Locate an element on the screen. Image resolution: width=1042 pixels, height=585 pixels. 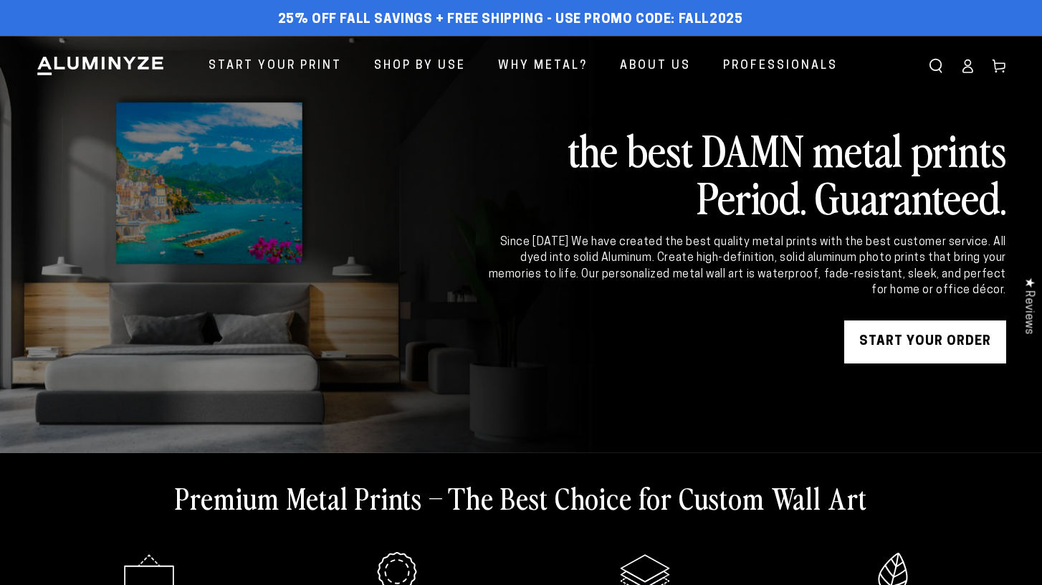
h2: the best DAMN metal prints Period. Guaranteed. is located at coordinates (746, 173).